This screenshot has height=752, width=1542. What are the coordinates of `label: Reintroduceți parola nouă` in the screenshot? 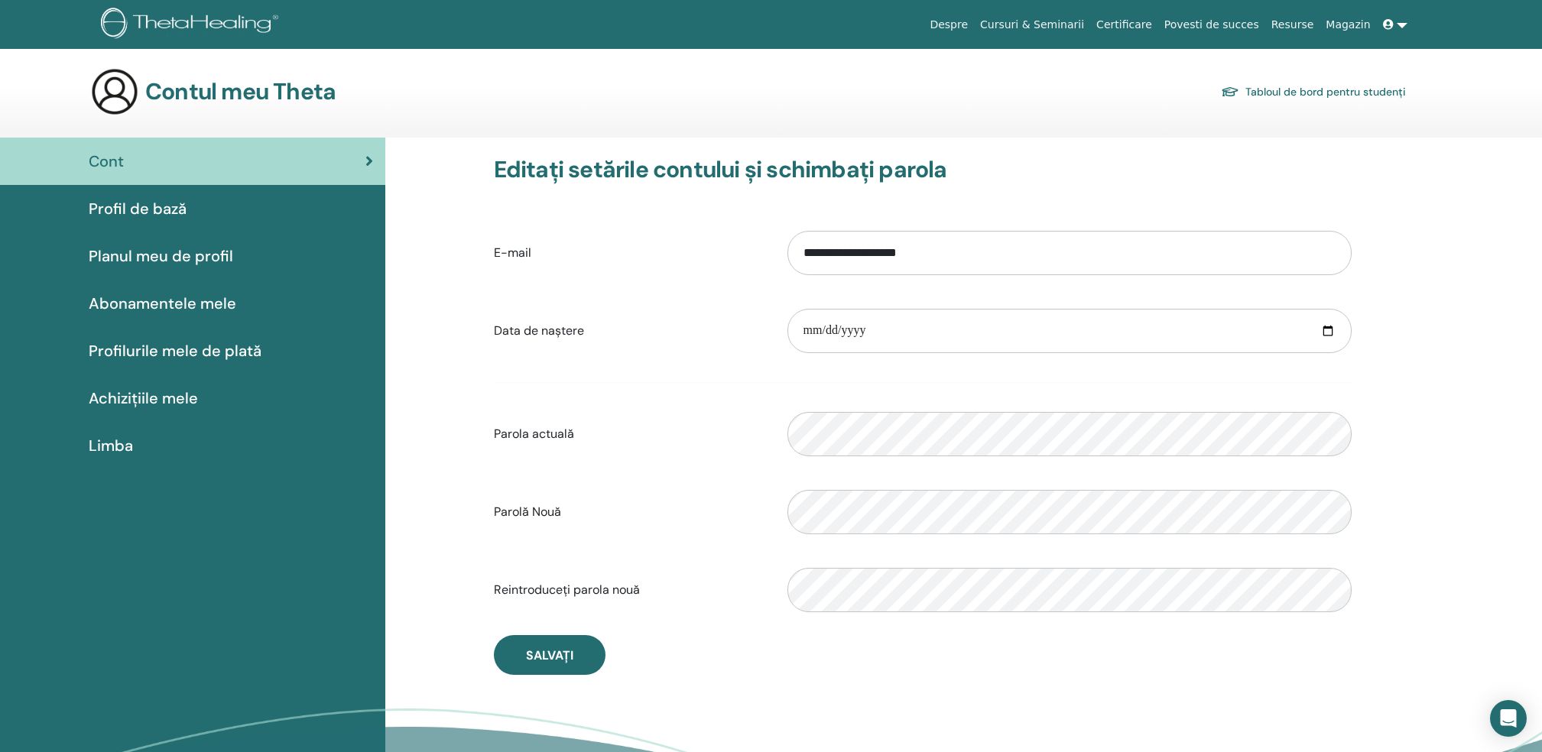 It's located at (629, 590).